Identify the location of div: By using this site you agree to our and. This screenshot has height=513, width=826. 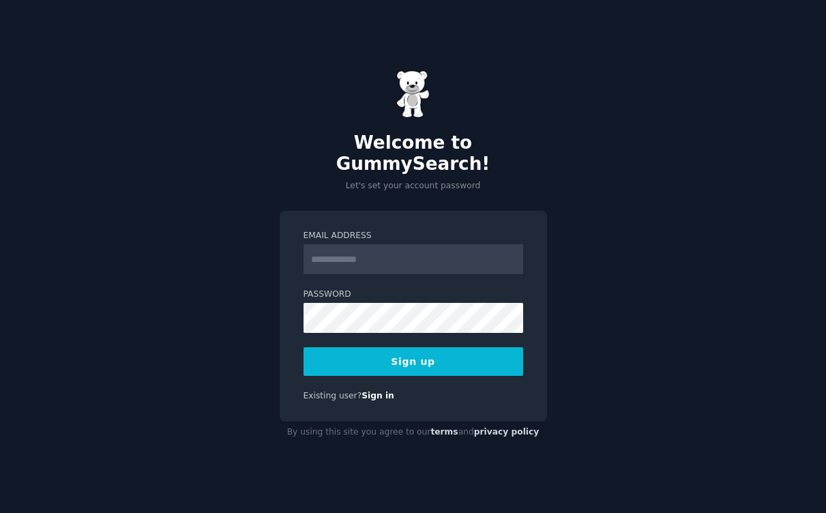
(413, 432).